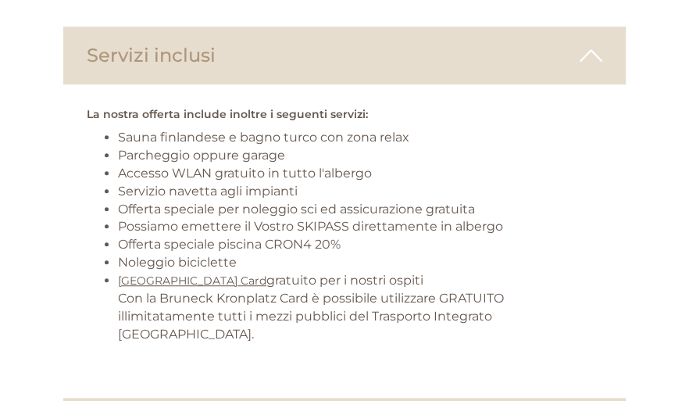  Describe the element at coordinates (344, 55) in the screenshot. I see `div: Servizi inclusi` at that location.